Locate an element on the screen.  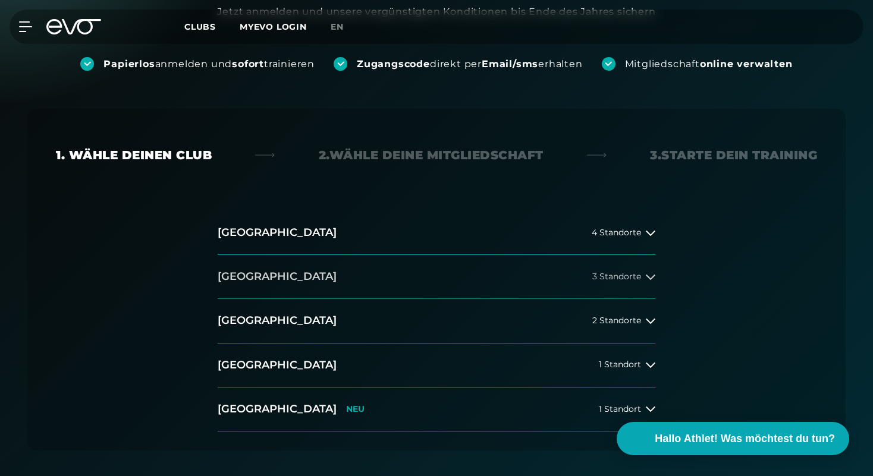
span: 3 Standorte is located at coordinates (617, 277).